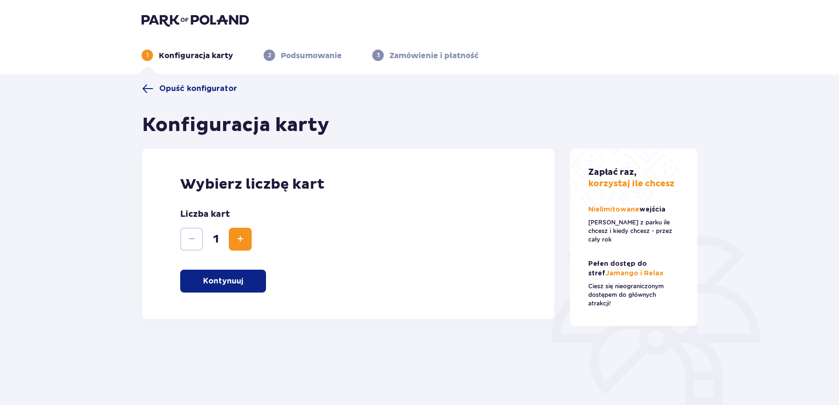 This screenshot has width=839, height=405. Describe the element at coordinates (235, 125) in the screenshot. I see `h1: Konfiguracja karty` at that location.